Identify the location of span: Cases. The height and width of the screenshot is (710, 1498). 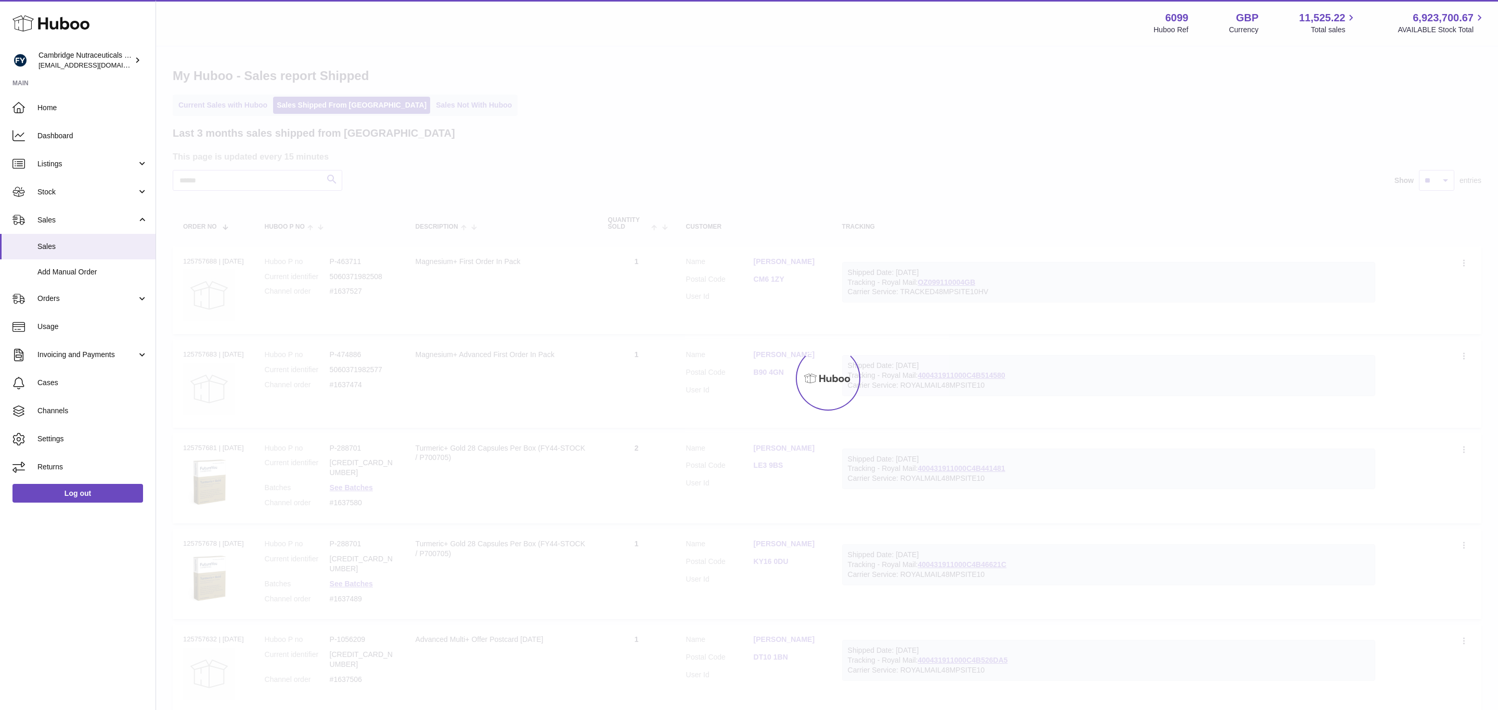
(93, 383).